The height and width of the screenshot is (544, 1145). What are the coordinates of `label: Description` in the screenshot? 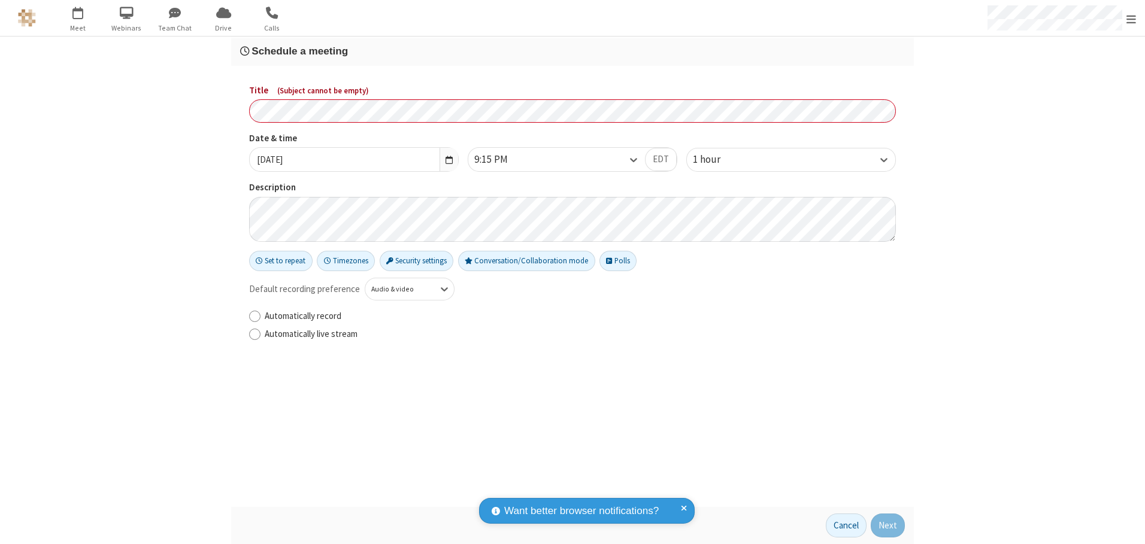 It's located at (573, 187).